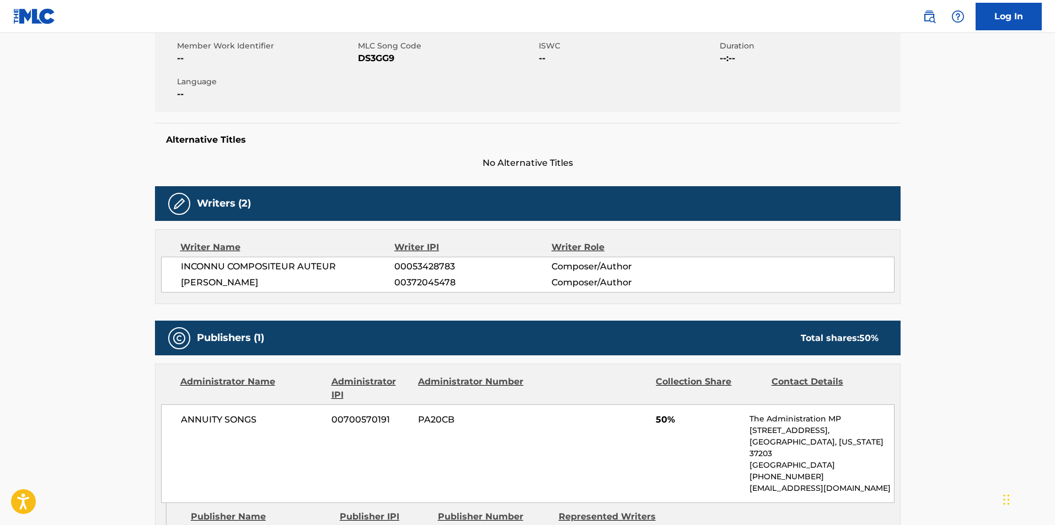  Describe the element at coordinates (958, 17) in the screenshot. I see `div: Help` at that location.